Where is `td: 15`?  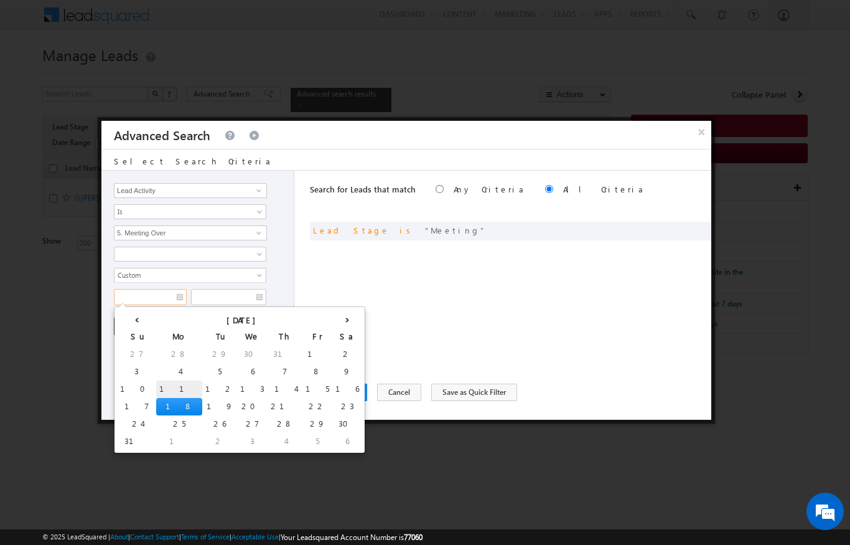 td: 15 is located at coordinates (318, 389).